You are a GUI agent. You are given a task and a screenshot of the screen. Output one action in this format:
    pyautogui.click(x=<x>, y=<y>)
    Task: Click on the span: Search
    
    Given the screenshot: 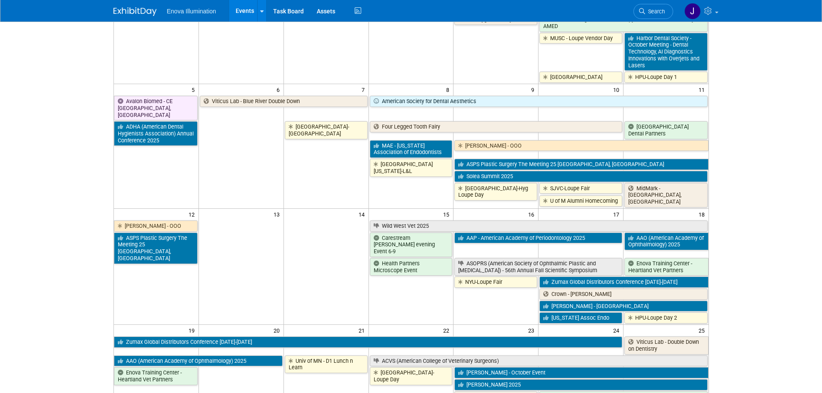 What is the action you would take?
    pyautogui.click(x=655, y=11)
    